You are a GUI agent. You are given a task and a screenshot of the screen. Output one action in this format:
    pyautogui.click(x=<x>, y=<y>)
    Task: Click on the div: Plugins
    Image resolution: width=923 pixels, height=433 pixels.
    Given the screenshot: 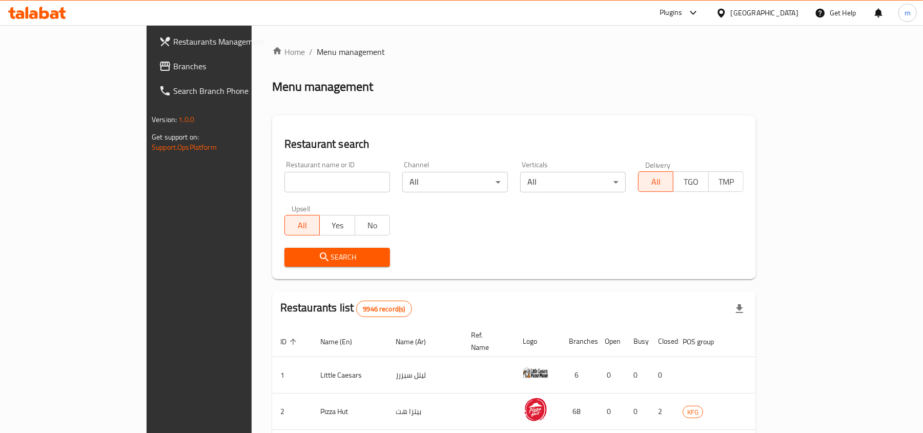 What is the action you would take?
    pyautogui.click(x=671, y=13)
    